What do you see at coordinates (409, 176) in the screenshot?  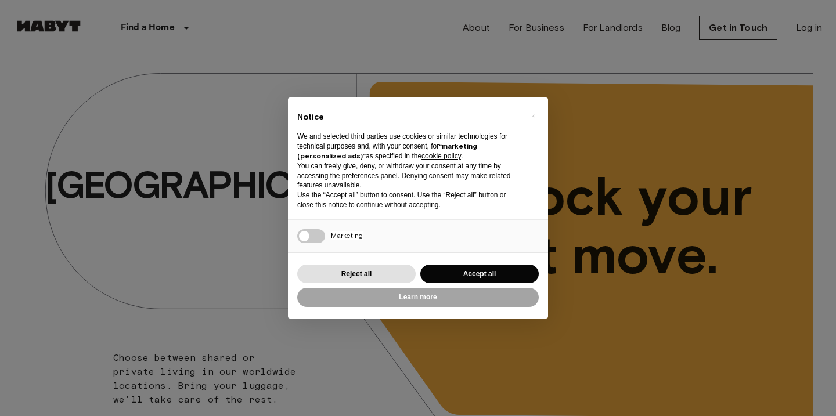 I see `p: You can freely give, deny, or withdraw your consent at any time by accessing the preferences pane...` at bounding box center [409, 176].